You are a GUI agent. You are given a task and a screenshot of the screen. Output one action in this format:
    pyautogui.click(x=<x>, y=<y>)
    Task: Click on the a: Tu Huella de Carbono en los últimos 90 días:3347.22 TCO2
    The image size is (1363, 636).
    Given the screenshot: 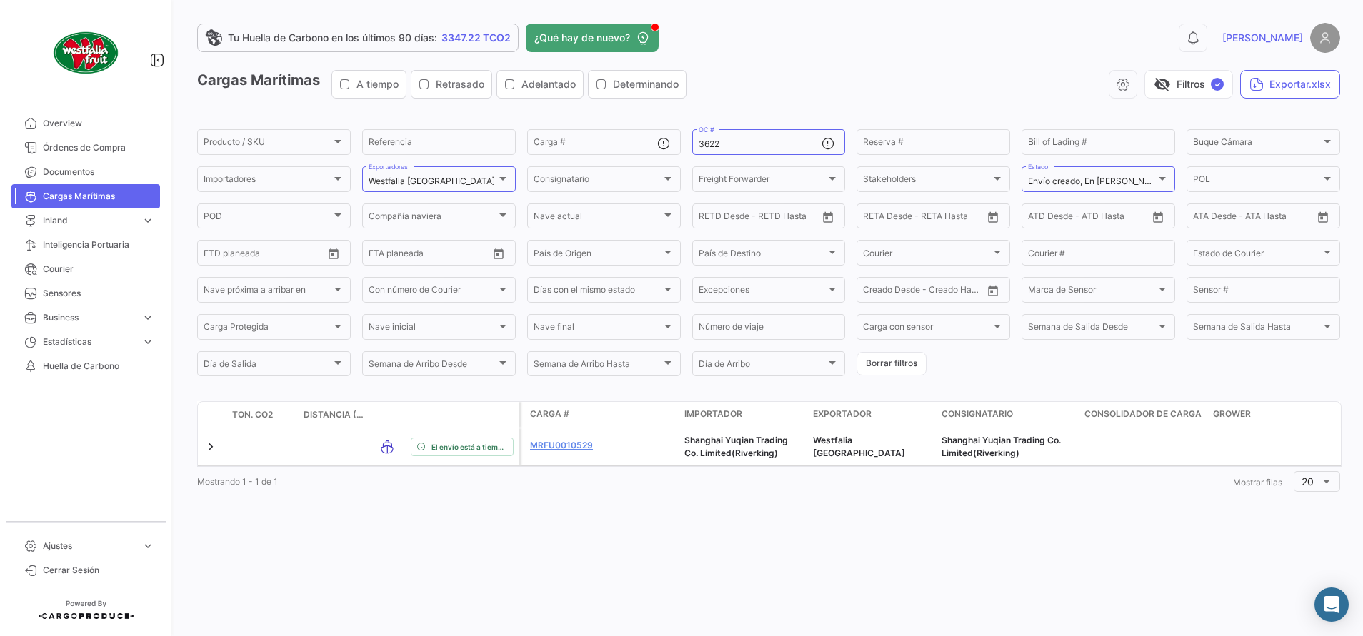 What is the action you would take?
    pyautogui.click(x=358, y=38)
    